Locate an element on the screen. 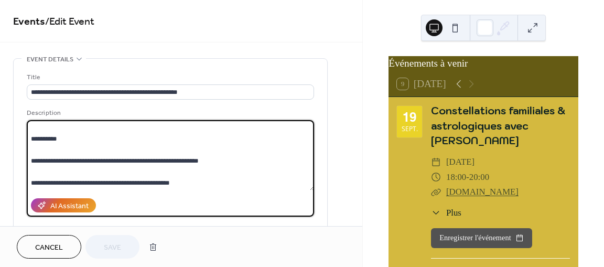  div: Description is located at coordinates (169, 113).